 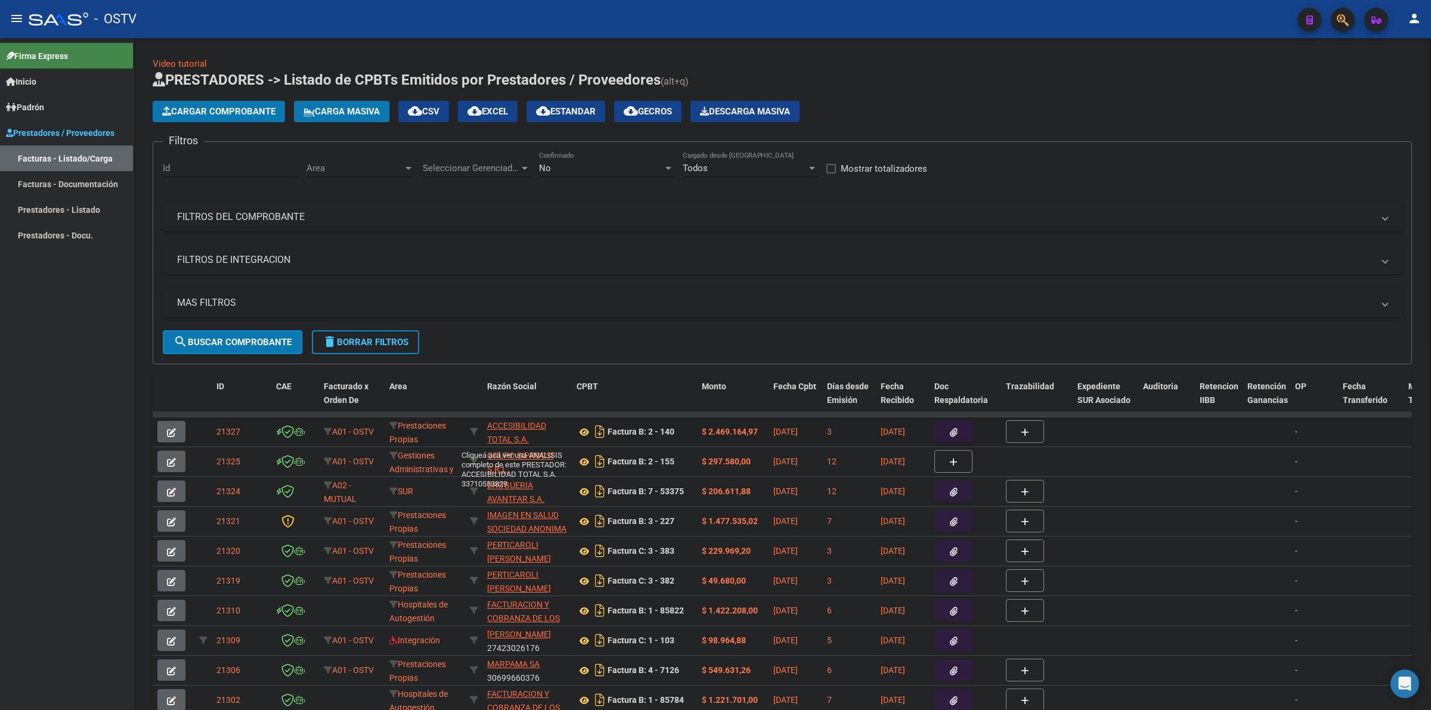 What do you see at coordinates (884, 169) in the screenshot?
I see `span: Mostrar totalizadores` at bounding box center [884, 169].